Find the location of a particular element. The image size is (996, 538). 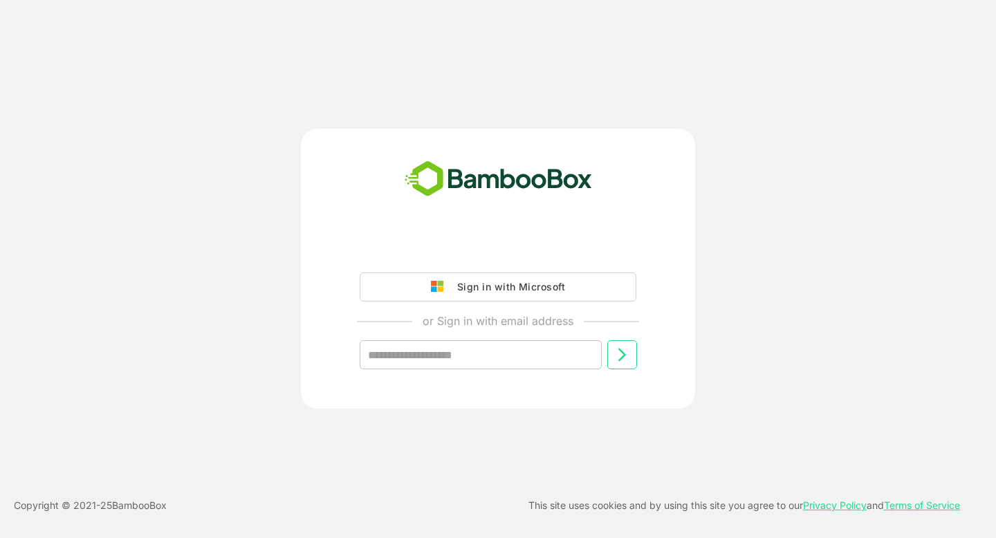

img: bamboobox is located at coordinates (498, 179).